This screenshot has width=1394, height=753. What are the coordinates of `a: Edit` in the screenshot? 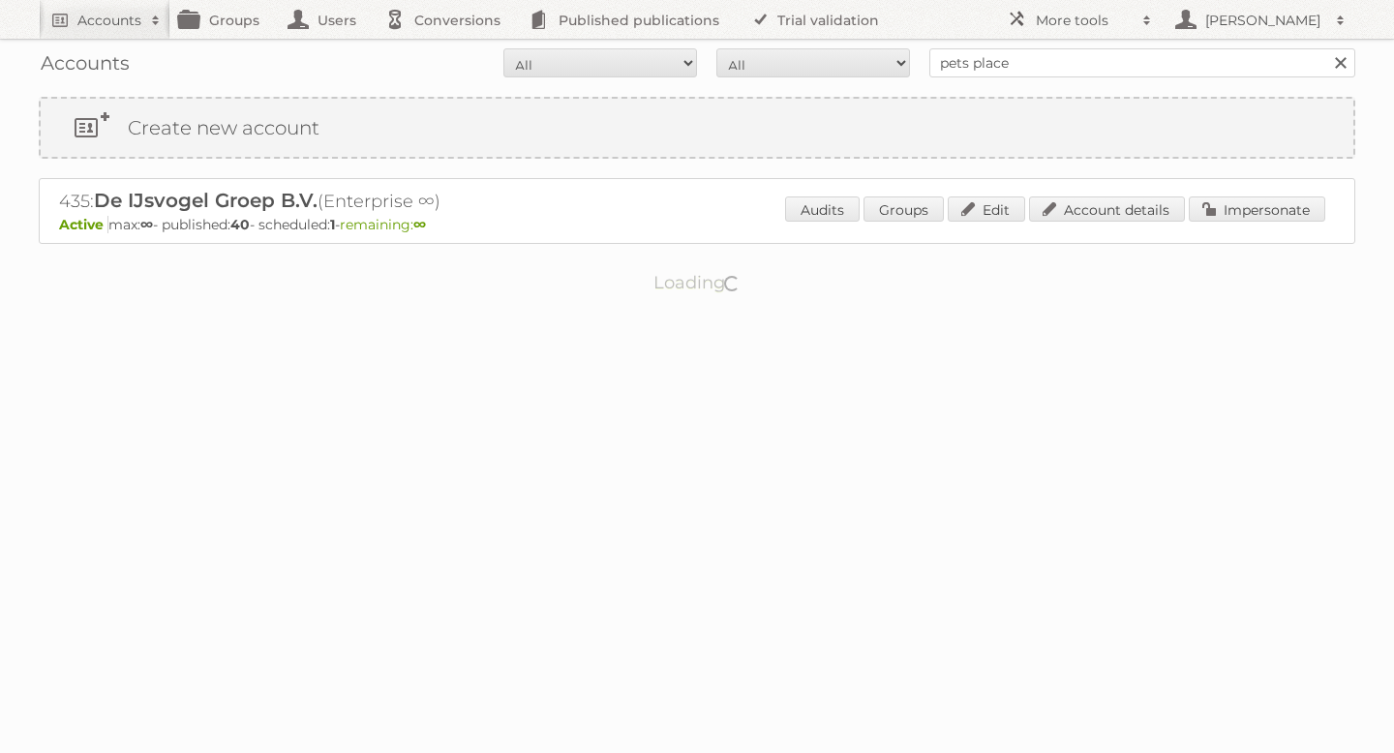 It's located at (986, 209).